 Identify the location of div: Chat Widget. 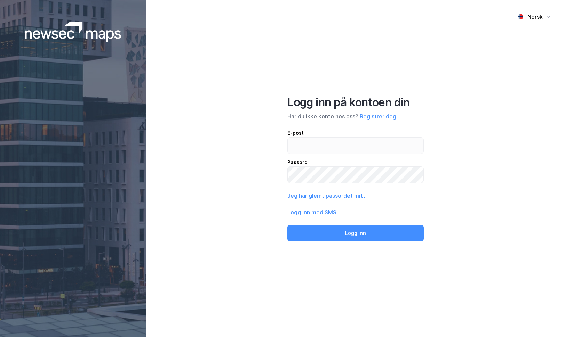
(547, 321).